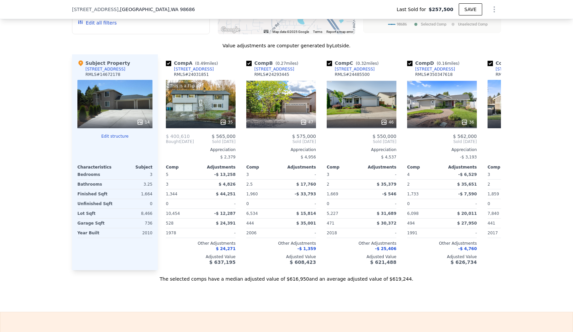 Image resolution: width=573 pixels, height=332 pixels. I want to click on span: $ 35,651, so click(467, 184).